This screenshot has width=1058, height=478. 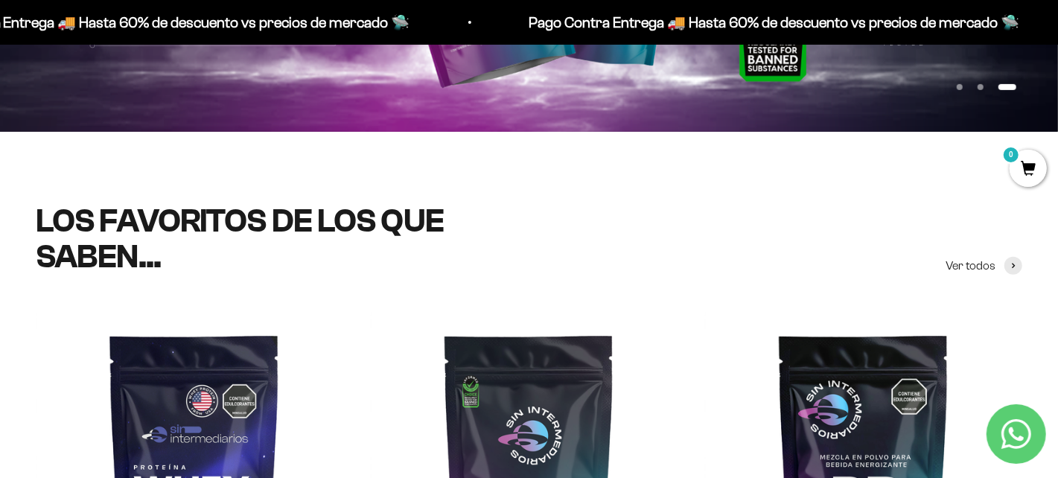 What do you see at coordinates (1011, 155) in the screenshot?
I see `mark: 0` at bounding box center [1011, 155].